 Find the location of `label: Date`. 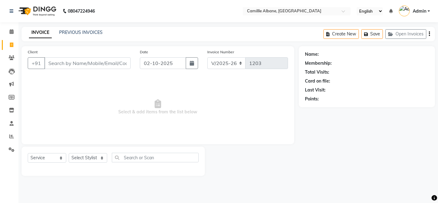

label: Date is located at coordinates (144, 52).